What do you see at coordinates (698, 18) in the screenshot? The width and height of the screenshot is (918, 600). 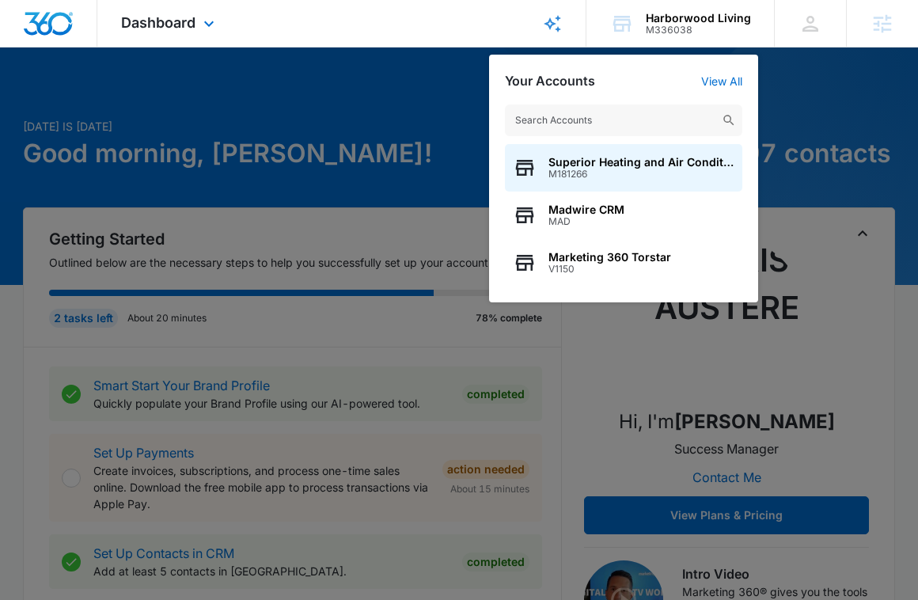 I see `div: account name` at bounding box center [698, 18].